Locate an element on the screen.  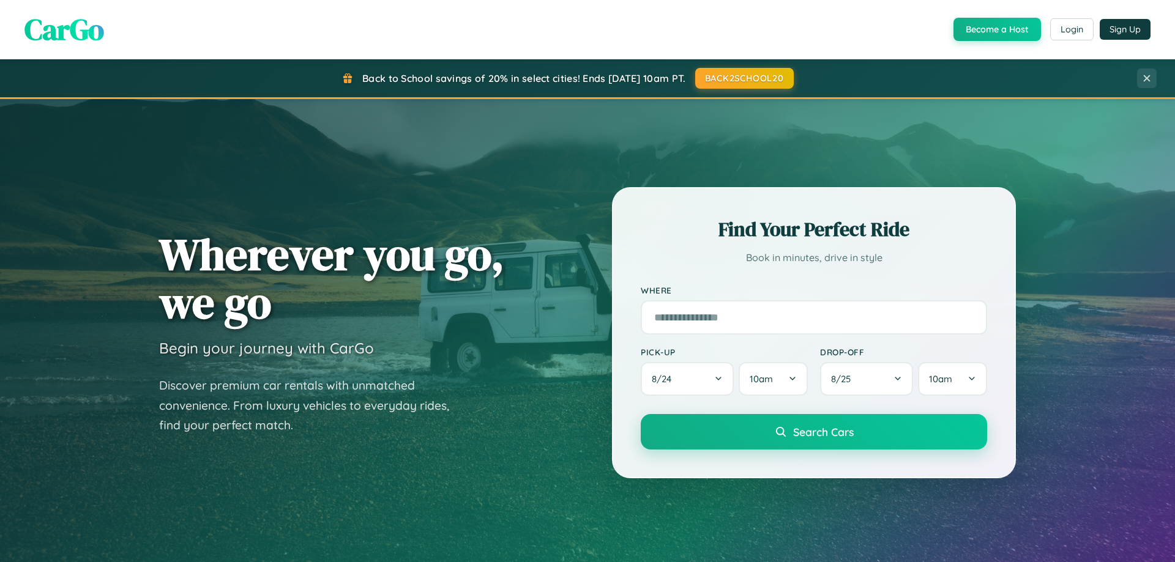
label: Drop-off is located at coordinates (903, 352).